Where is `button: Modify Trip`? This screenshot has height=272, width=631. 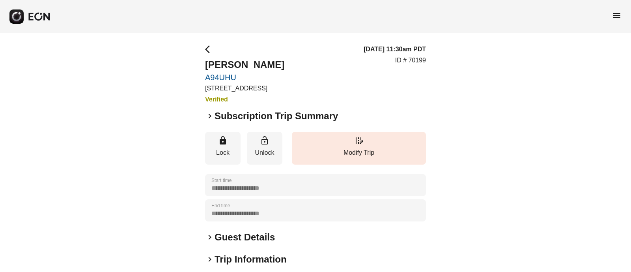
button: Modify Trip is located at coordinates (359, 148).